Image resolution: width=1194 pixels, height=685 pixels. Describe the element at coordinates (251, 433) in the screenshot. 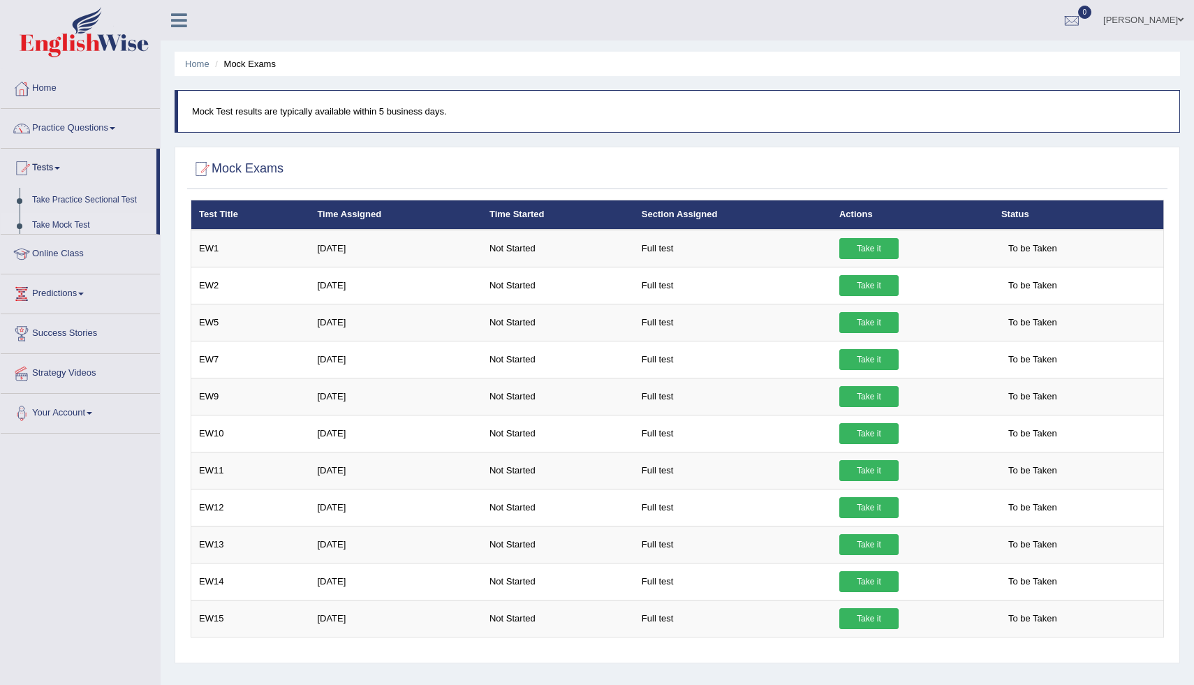

I see `td: EW10` at that location.